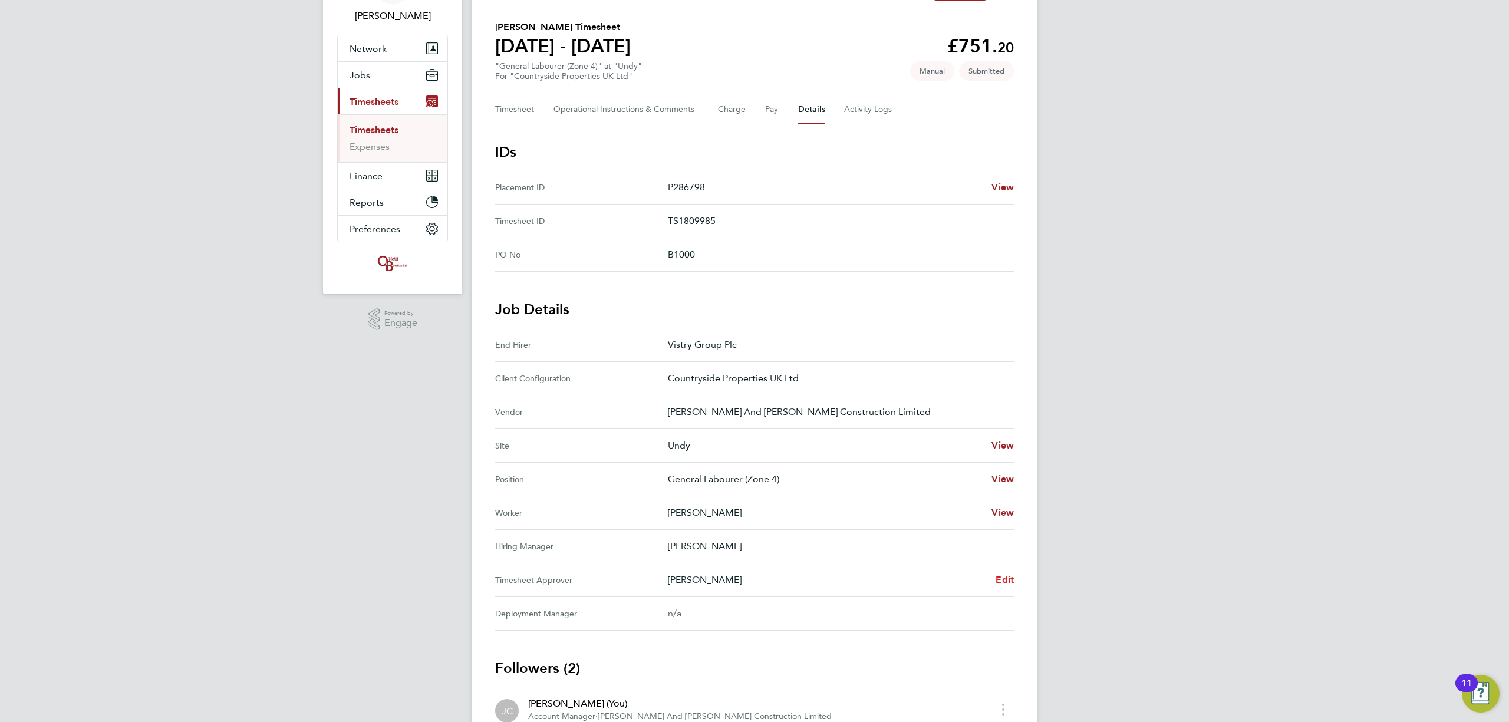 The height and width of the screenshot is (722, 1509). Describe the element at coordinates (374, 130) in the screenshot. I see `a: Timesheets` at that location.